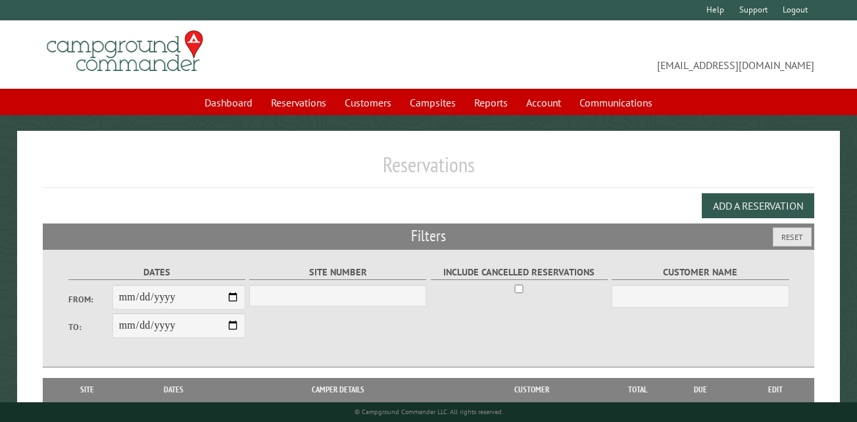  I want to click on label: Include Cancelled Reservations, so click(519, 272).